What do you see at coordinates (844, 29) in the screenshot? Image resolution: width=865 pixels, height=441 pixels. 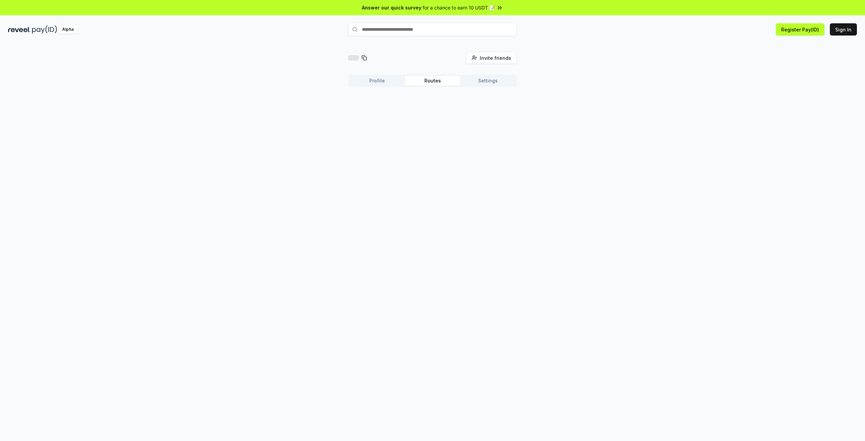 I see `button: Sign In` at bounding box center [844, 29].